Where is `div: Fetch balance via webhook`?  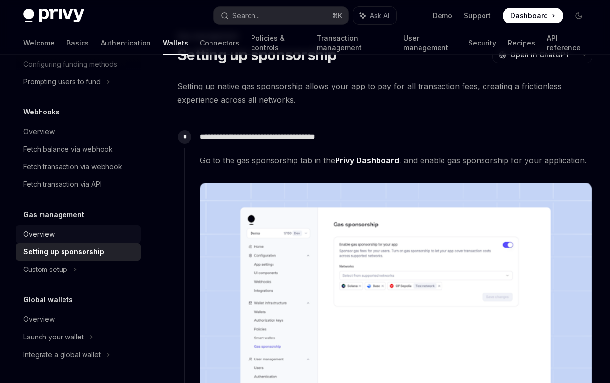
div: Fetch balance via webhook is located at coordinates (68, 149).